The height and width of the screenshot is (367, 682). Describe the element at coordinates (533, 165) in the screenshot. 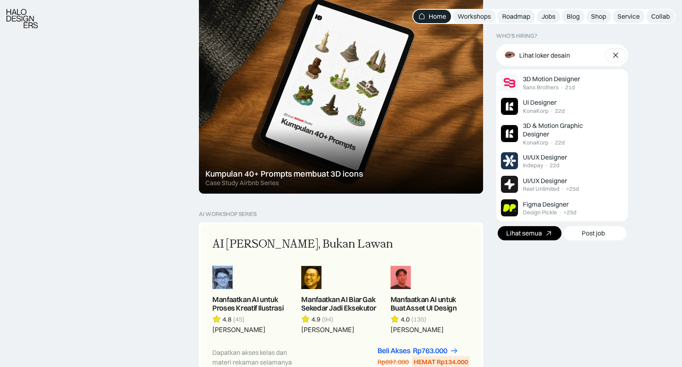

I see `div: Indepay` at that location.